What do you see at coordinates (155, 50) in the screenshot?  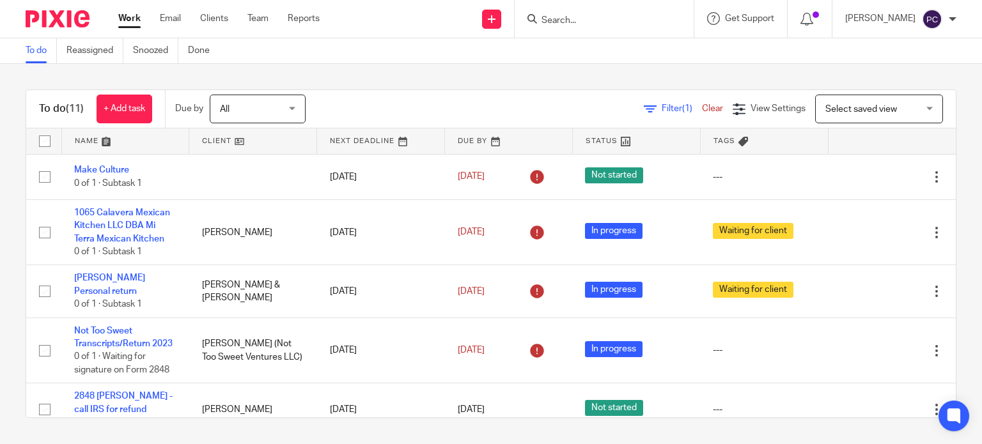 I see `a: Snoozed` at bounding box center [155, 50].